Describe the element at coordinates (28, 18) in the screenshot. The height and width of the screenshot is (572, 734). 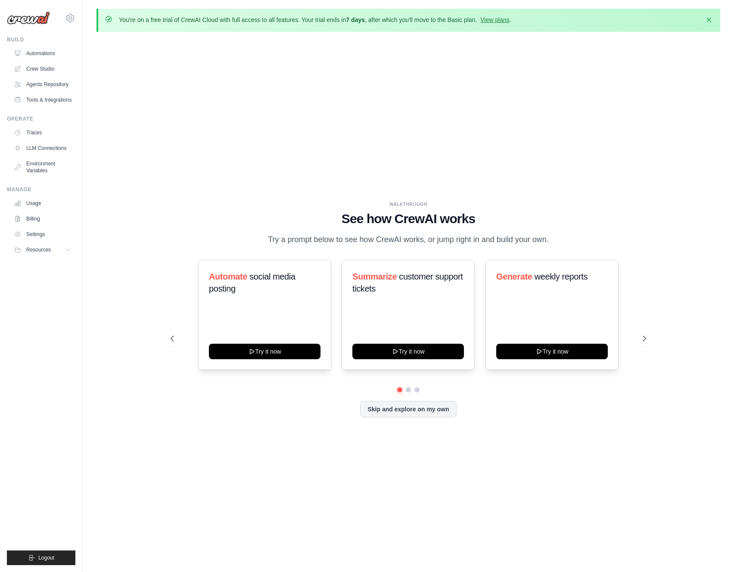
I see `img: Logo` at that location.